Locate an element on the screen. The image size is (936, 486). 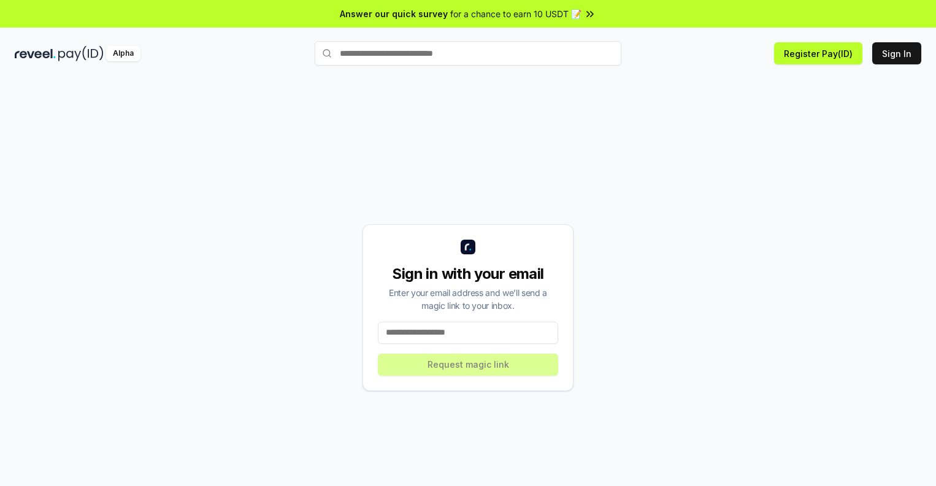
img: logo_small is located at coordinates (468, 247).